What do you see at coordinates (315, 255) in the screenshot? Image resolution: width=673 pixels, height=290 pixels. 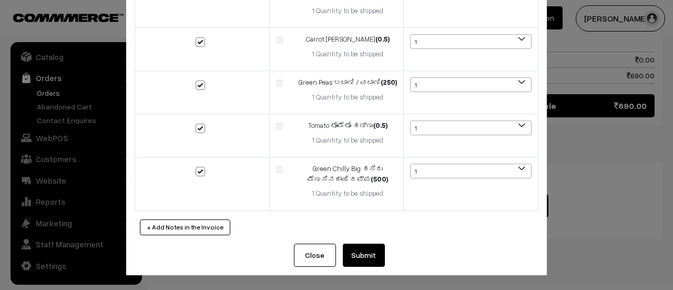 I see `button: Close` at bounding box center [315, 255].